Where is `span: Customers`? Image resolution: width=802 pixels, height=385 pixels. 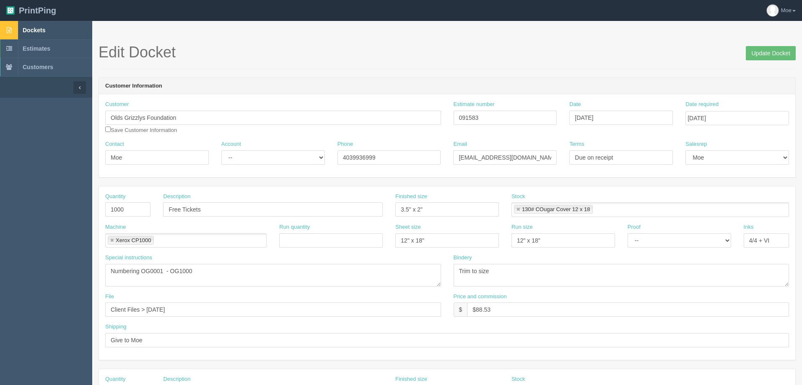
span: Customers is located at coordinates (38, 67).